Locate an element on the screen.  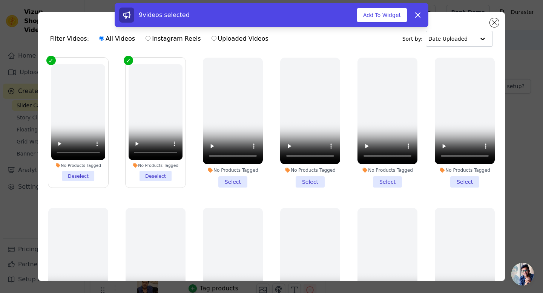
a: Open chat is located at coordinates (522, 274).